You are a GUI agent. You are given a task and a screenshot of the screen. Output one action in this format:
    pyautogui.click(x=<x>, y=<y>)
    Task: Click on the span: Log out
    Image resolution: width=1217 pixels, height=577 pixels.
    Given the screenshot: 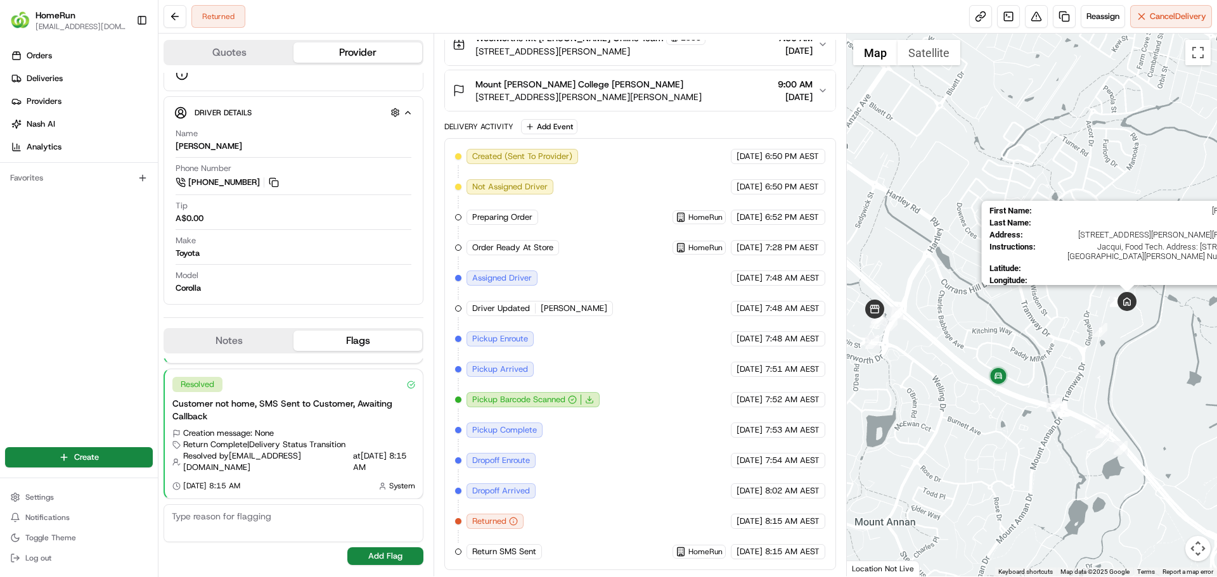 What is the action you would take?
    pyautogui.click(x=38, y=558)
    